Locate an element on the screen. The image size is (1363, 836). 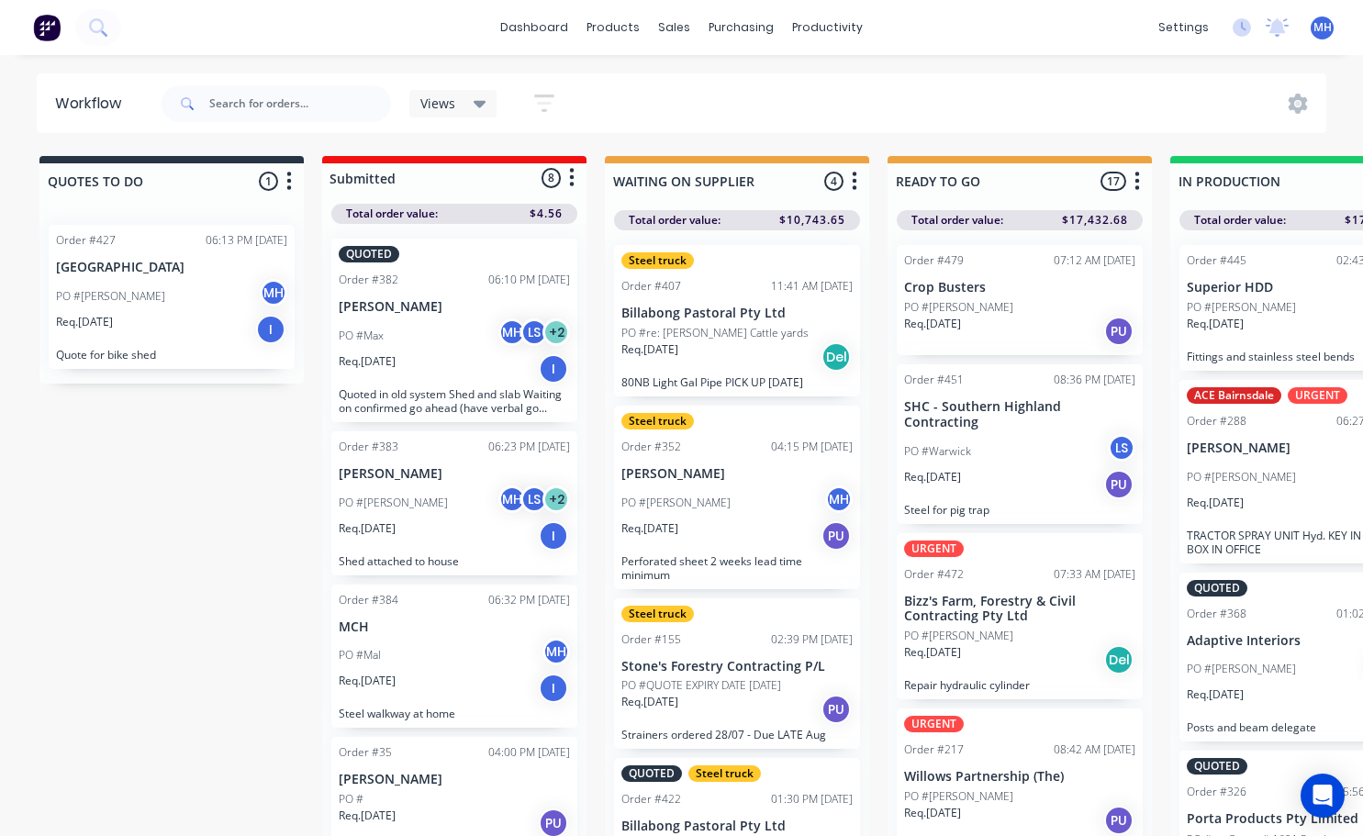
div: Order #288 is located at coordinates (1216, 421).